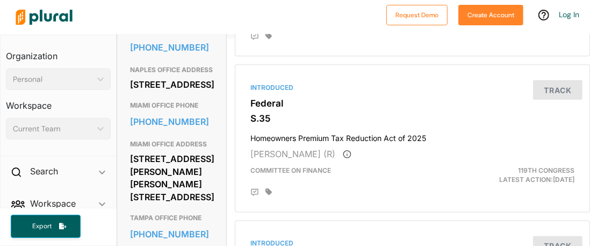 Image resolution: width=590 pixels, height=246 pixels. What do you see at coordinates (171, 70) in the screenshot?
I see `h3: NAPLES OFFICE ADDRESS` at bounding box center [171, 70].